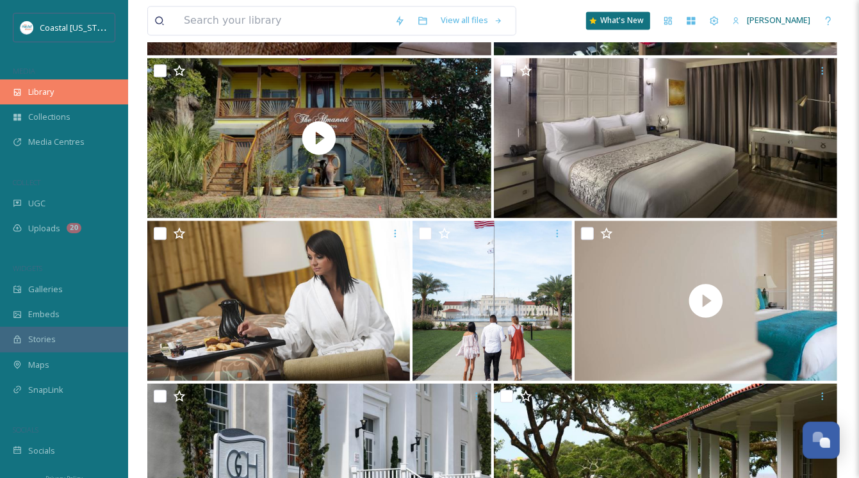 The width and height of the screenshot is (859, 478). Describe the element at coordinates (74, 228) in the screenshot. I see `div: 20` at that location.